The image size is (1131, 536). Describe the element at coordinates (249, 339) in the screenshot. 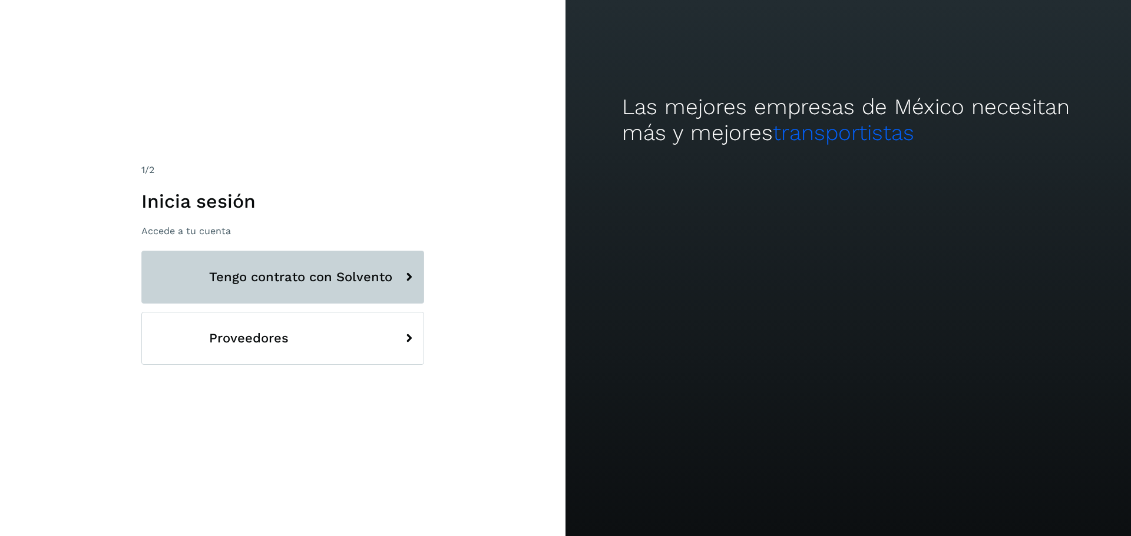

I see `span: Proveedores` at that location.